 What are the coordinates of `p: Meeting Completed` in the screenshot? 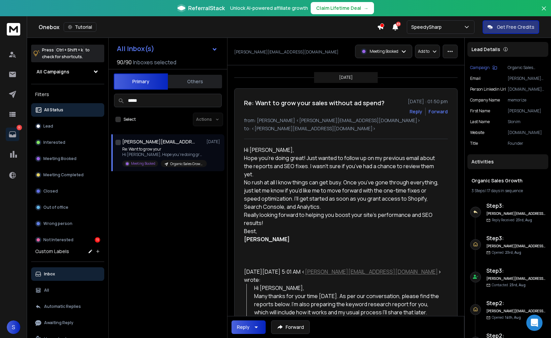 It's located at (63, 175).